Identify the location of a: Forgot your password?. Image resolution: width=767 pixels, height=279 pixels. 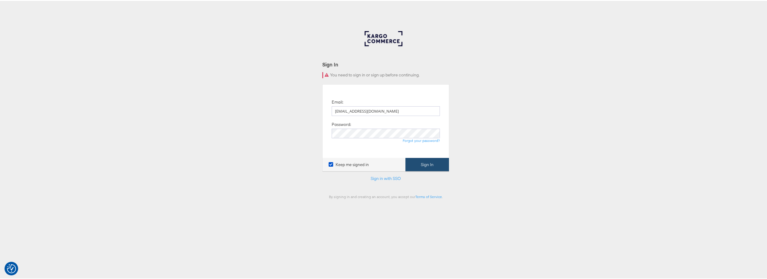
(421, 140).